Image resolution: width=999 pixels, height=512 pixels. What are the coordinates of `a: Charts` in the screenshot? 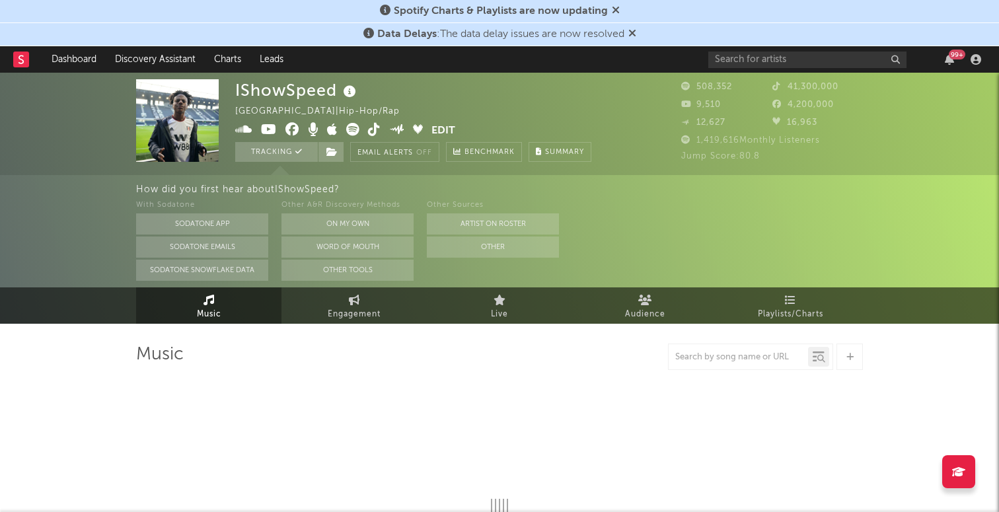 It's located at (227, 59).